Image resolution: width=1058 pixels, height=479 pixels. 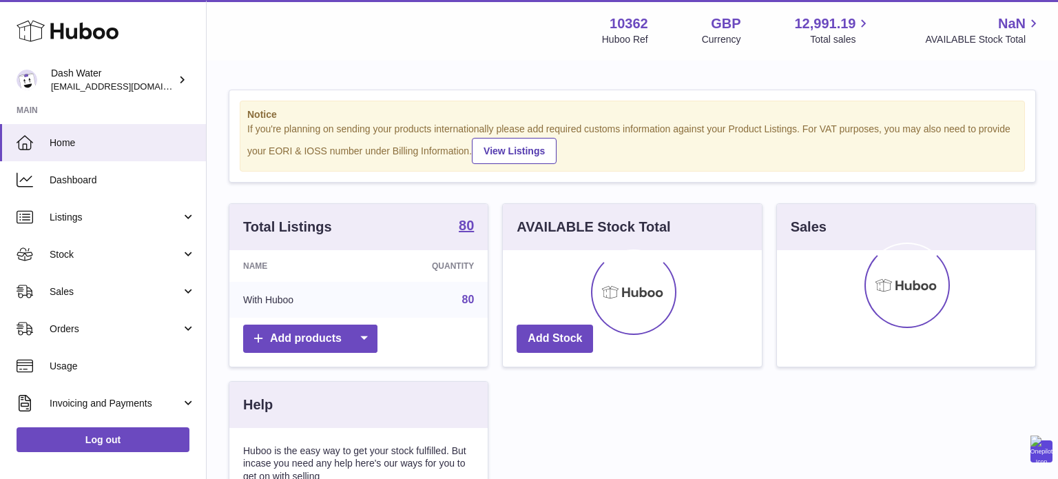 What do you see at coordinates (633, 114) in the screenshot?
I see `strong: Notice` at bounding box center [633, 114].